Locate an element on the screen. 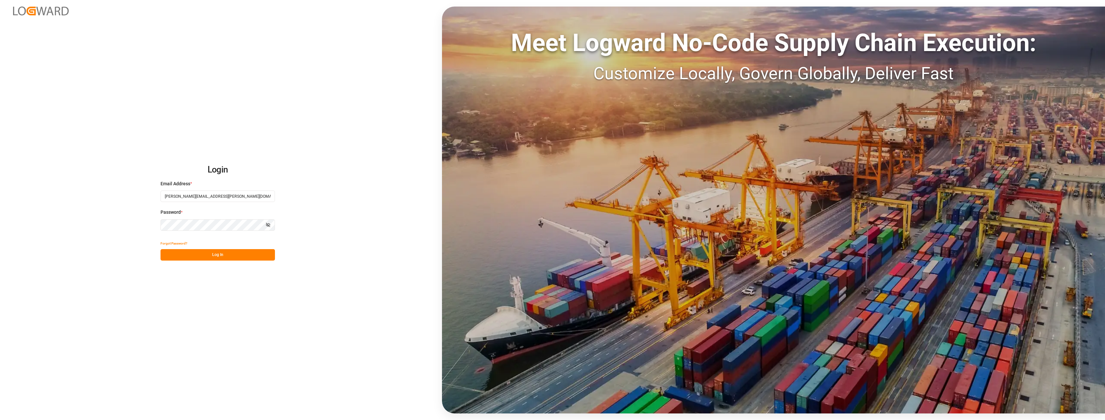 This screenshot has height=420, width=1105. button: Forgot Password? is located at coordinates (174, 243).